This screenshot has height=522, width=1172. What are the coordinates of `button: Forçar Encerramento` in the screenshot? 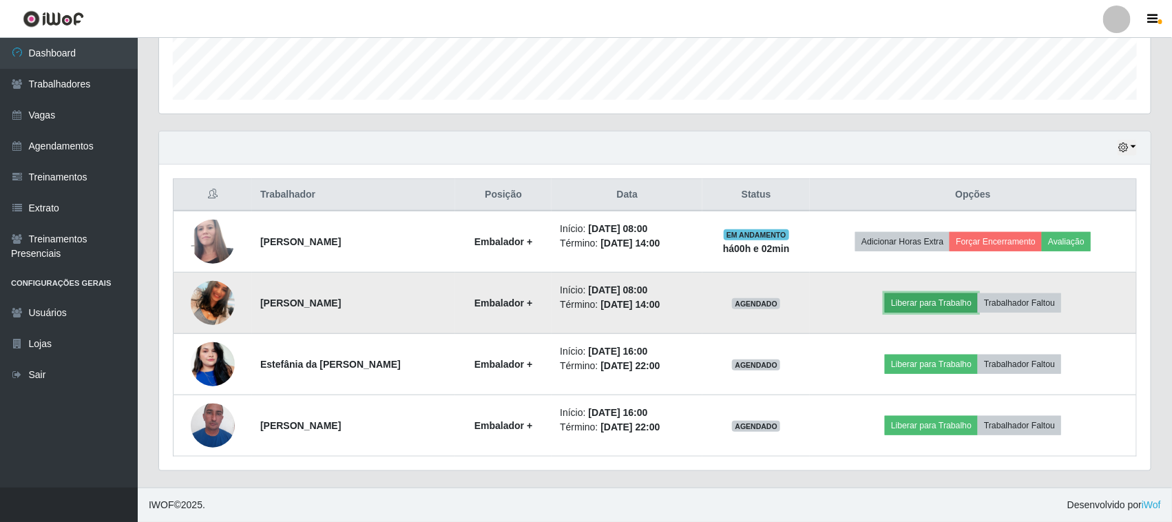 It's located at (996, 242).